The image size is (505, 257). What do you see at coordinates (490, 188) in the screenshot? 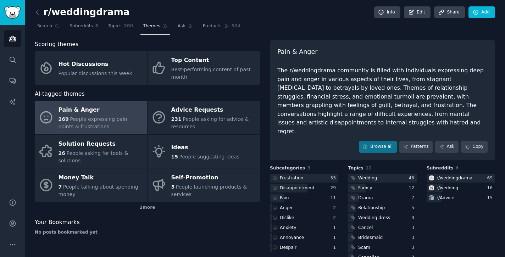
I see `div: 16` at bounding box center [490, 188].